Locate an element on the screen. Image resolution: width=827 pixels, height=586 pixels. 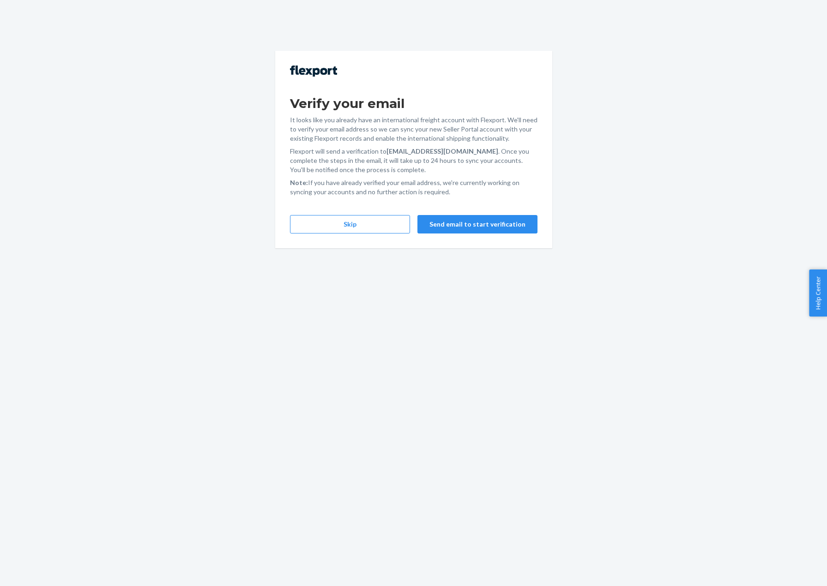
p: It looks like you already have an international freight account with Flexport. We'll need to veri... is located at coordinates (414, 129).